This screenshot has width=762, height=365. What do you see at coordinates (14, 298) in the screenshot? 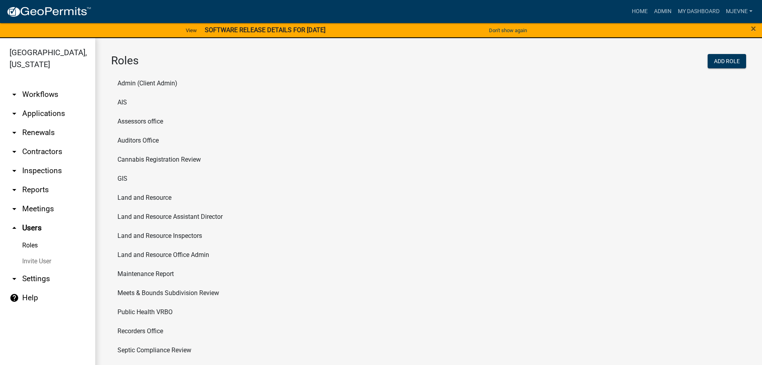
I see `i: help` at bounding box center [14, 298].